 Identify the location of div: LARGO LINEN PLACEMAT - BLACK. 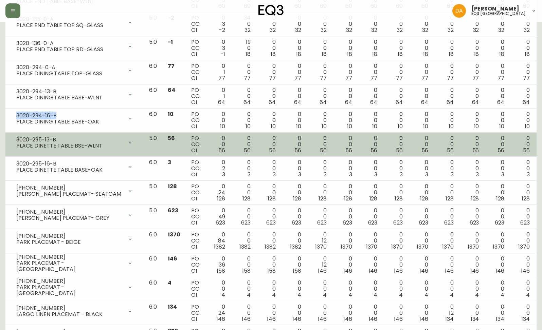
(70, 315).